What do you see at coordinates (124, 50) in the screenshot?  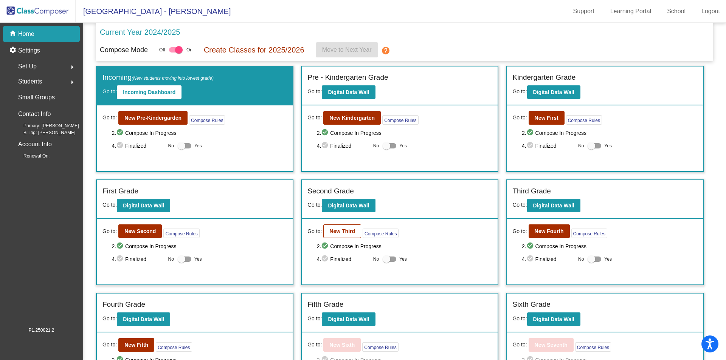 I see `p: Compose Mode` at bounding box center [124, 50].